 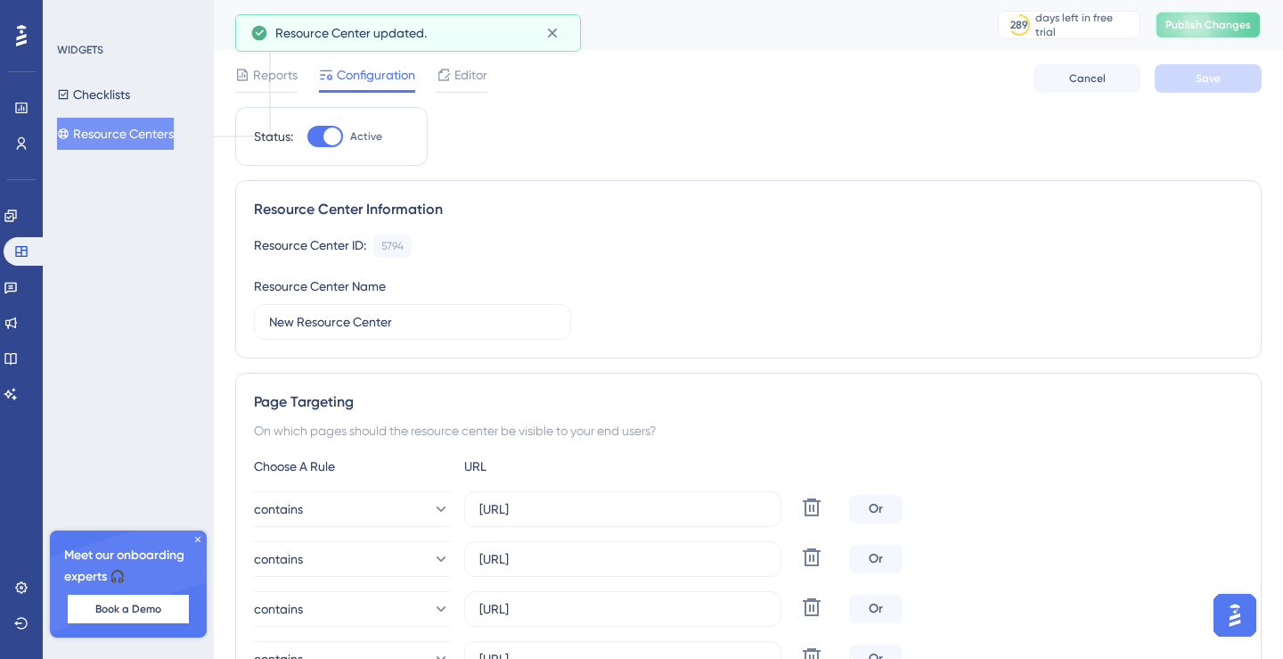 What do you see at coordinates (352, 466) in the screenshot?
I see `div: Choose A Rule` at bounding box center [352, 466].